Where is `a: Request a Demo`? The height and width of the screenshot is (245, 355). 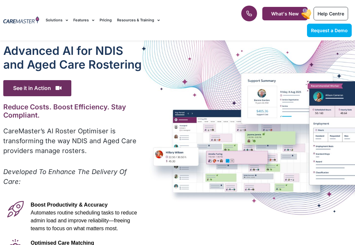
a: Request a Demo is located at coordinates (329, 30).